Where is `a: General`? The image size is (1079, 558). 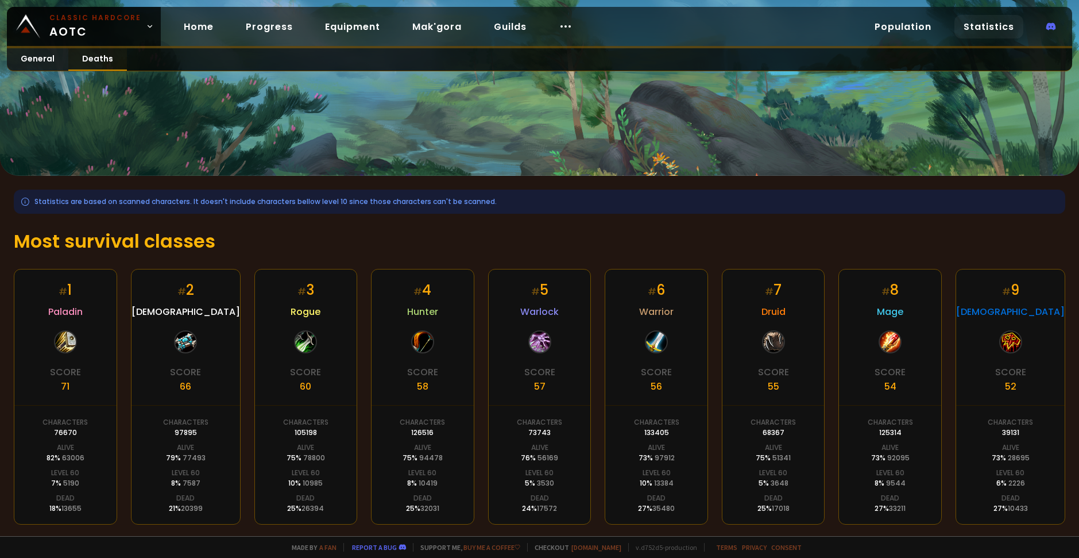
a: General is located at coordinates (37, 59).